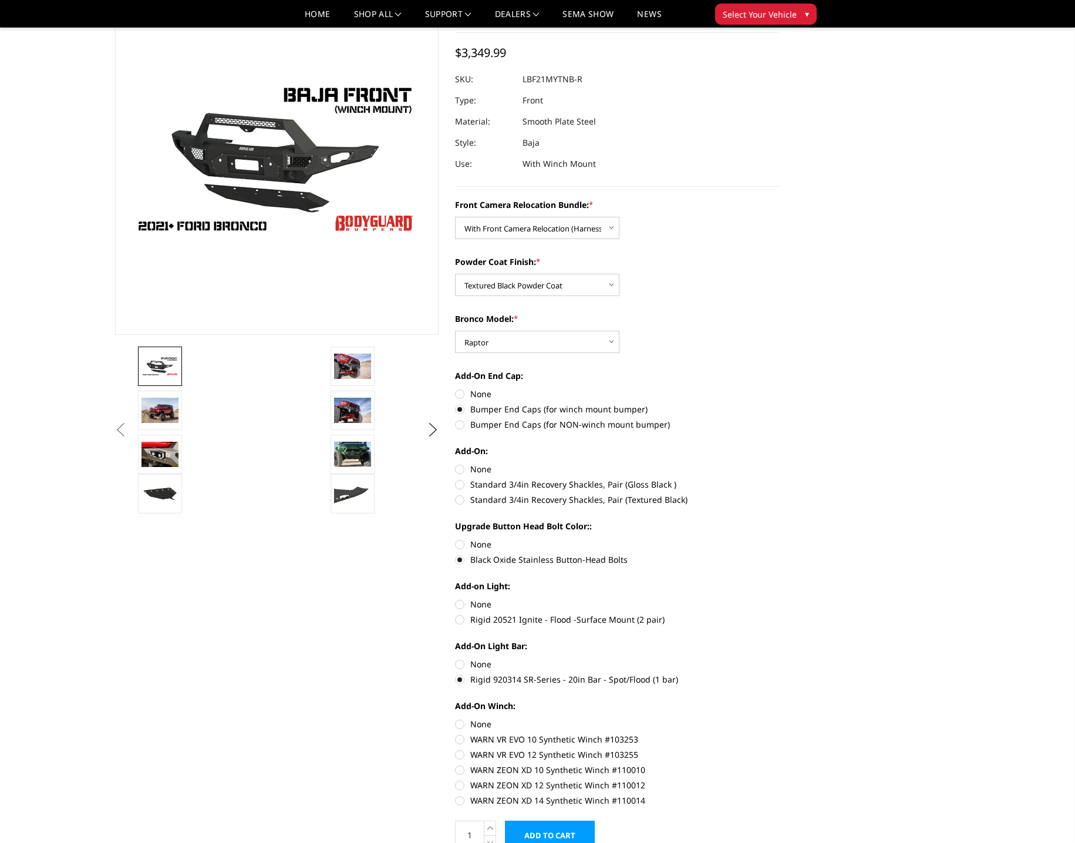 This screenshot has height=843, width=1075. I want to click on label: Add-On:, so click(617, 450).